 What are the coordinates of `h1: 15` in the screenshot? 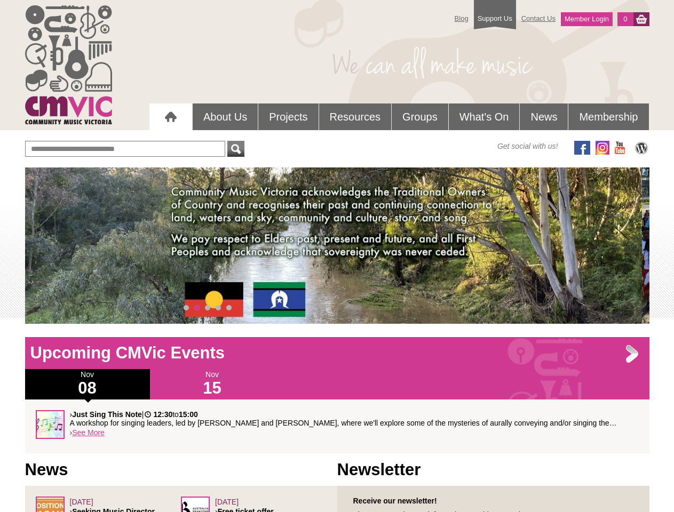 It's located at (212, 389).